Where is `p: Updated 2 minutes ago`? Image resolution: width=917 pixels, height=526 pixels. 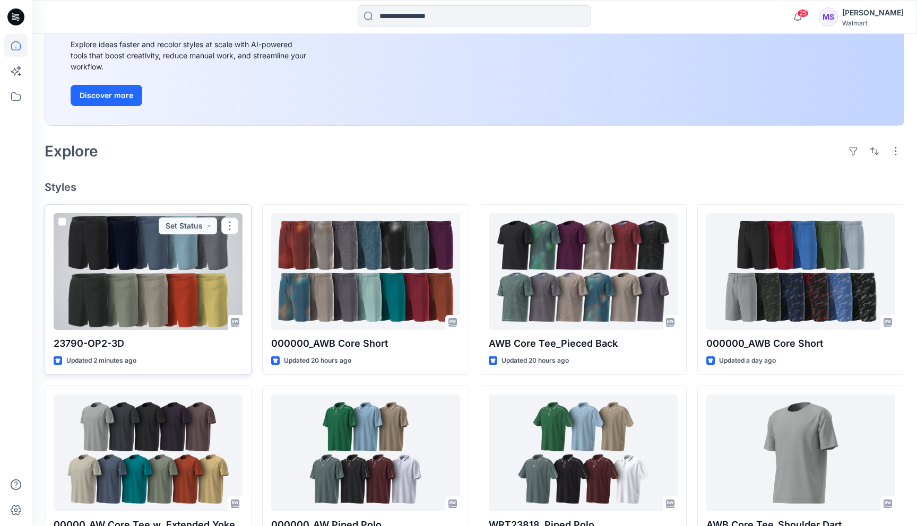 p: Updated 2 minutes ago is located at coordinates (101, 361).